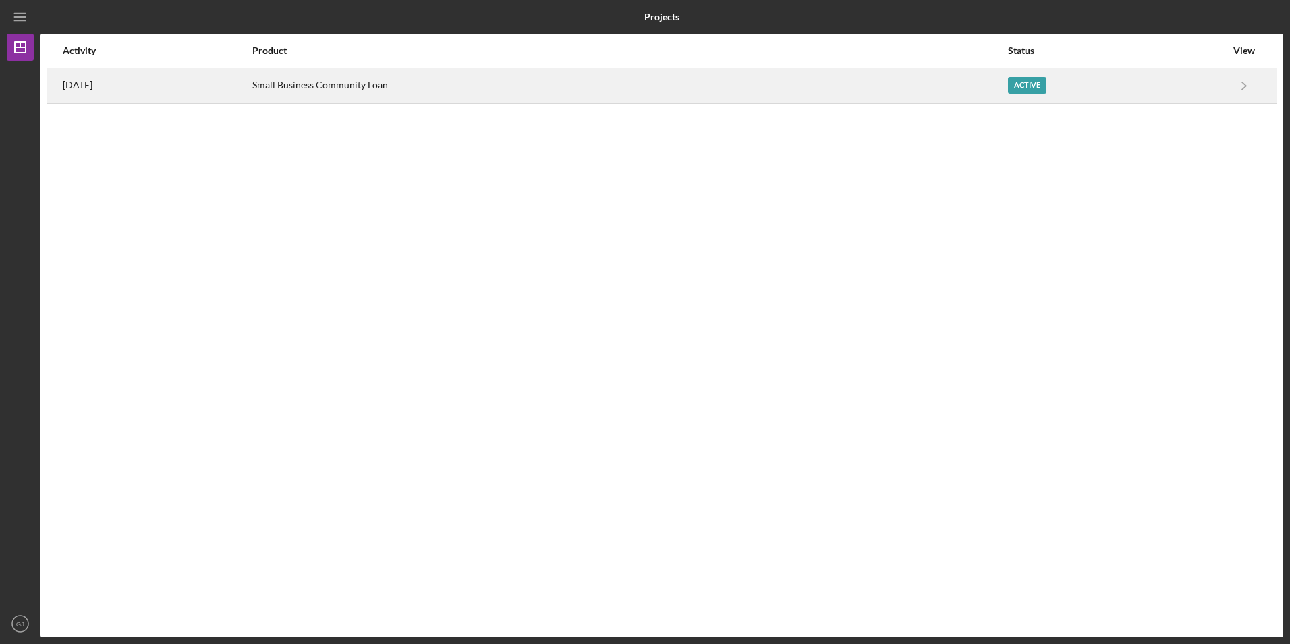  What do you see at coordinates (78, 85) in the screenshot?
I see `time: 2025-08-08 21:52` at bounding box center [78, 85].